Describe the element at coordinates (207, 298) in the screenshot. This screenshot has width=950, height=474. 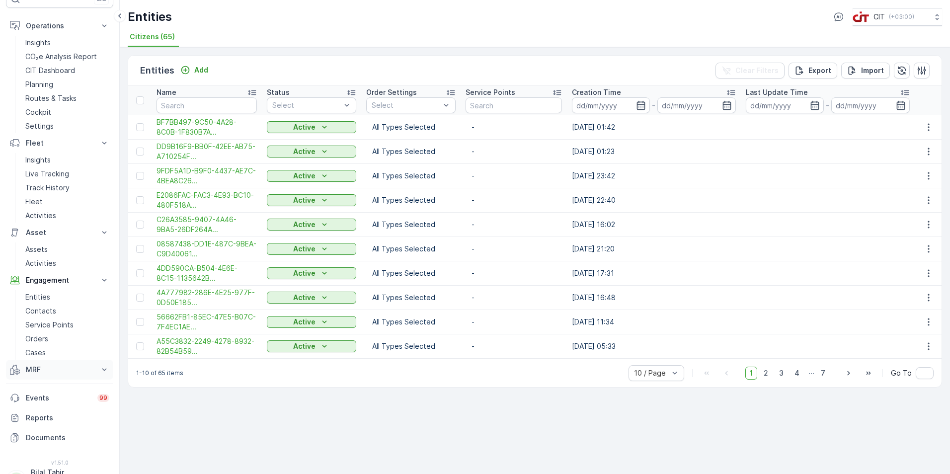
I see `span: 4A777982-286E-4E25-977F-0D50E185...` at that location.